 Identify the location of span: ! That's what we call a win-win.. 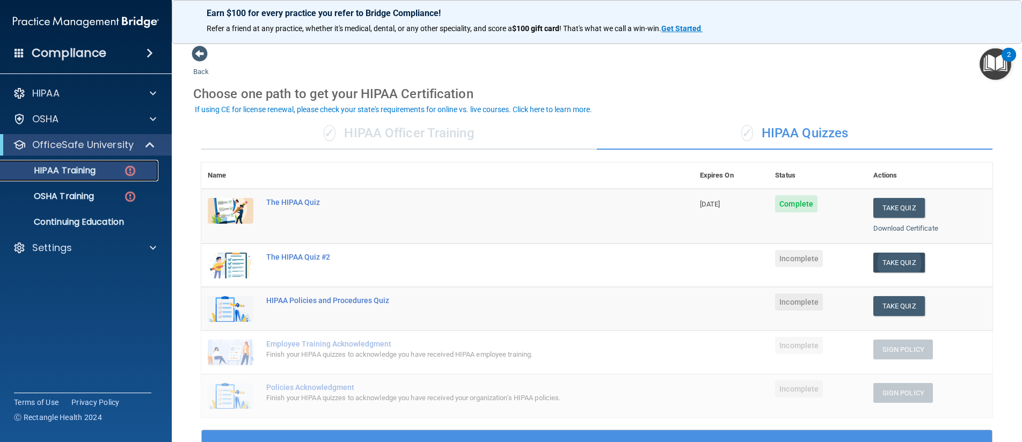
(610, 28).